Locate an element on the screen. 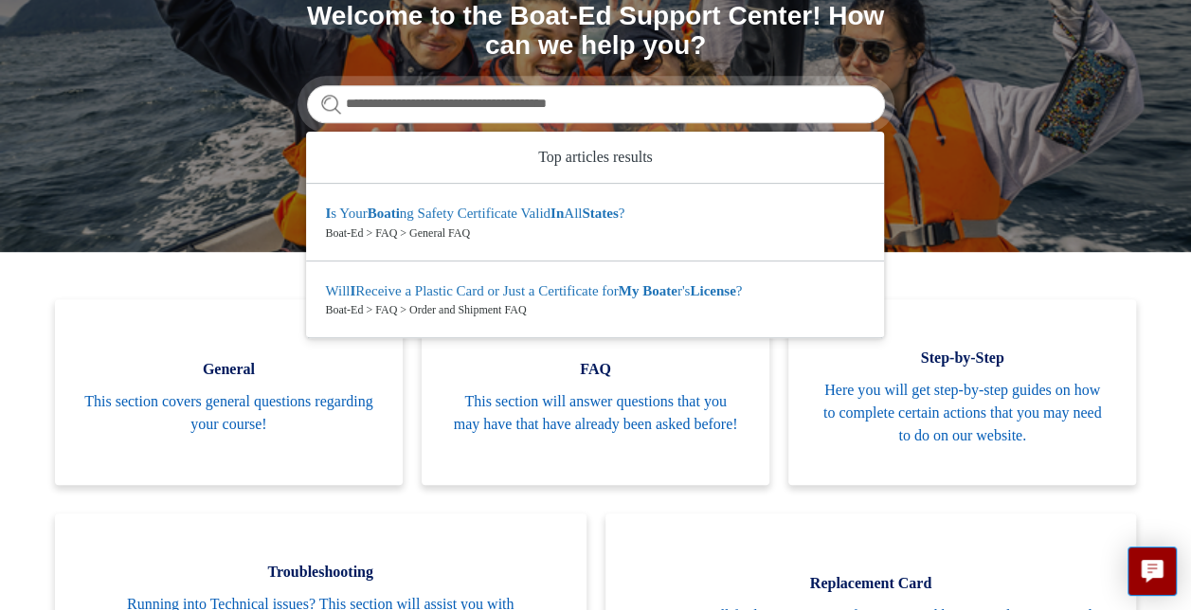 The image size is (1191, 610). span: Here you will get step-by-step guides on how to complete certain actions that you may need to do ... is located at coordinates (962, 413).